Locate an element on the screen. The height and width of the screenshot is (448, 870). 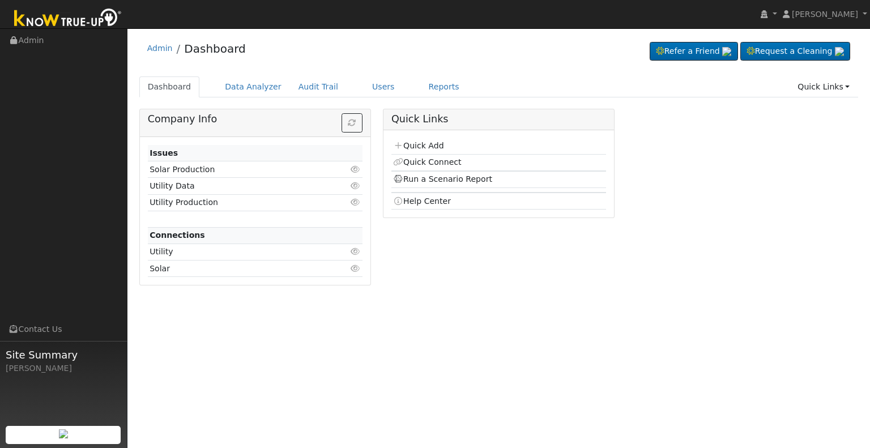
a: Admin is located at coordinates (160, 48).